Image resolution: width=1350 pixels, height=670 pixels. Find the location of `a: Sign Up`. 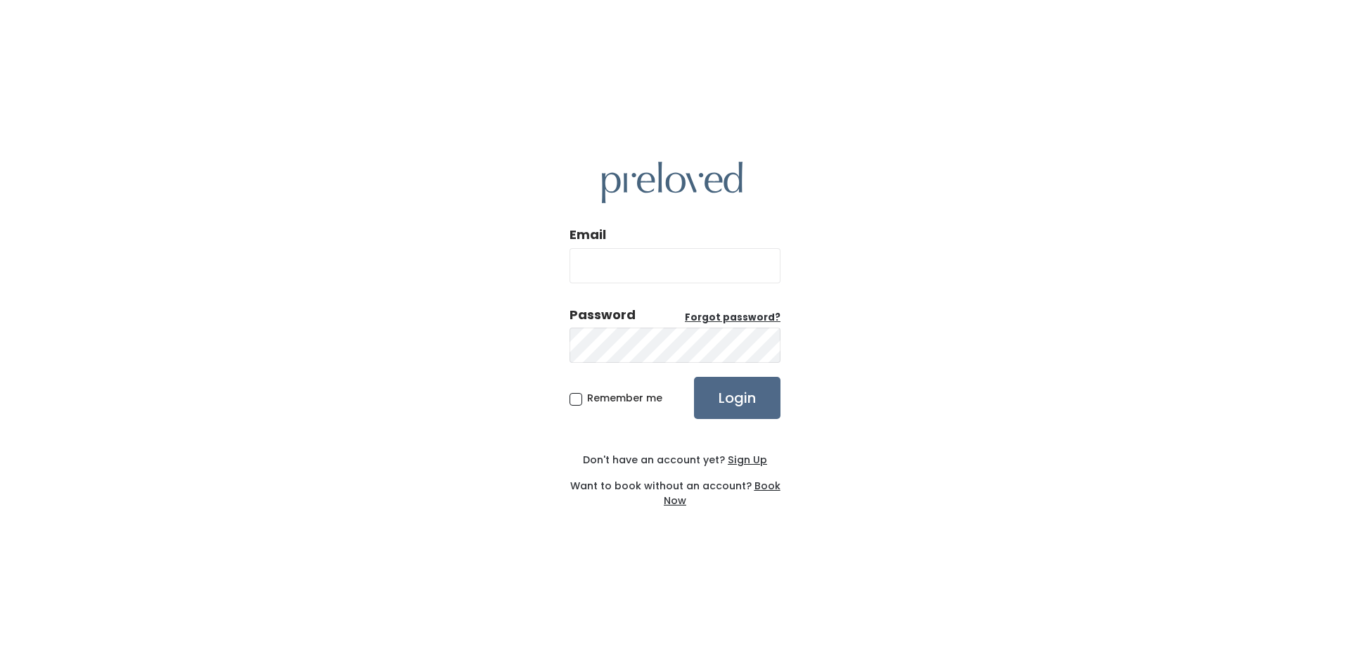

a: Sign Up is located at coordinates (746, 460).